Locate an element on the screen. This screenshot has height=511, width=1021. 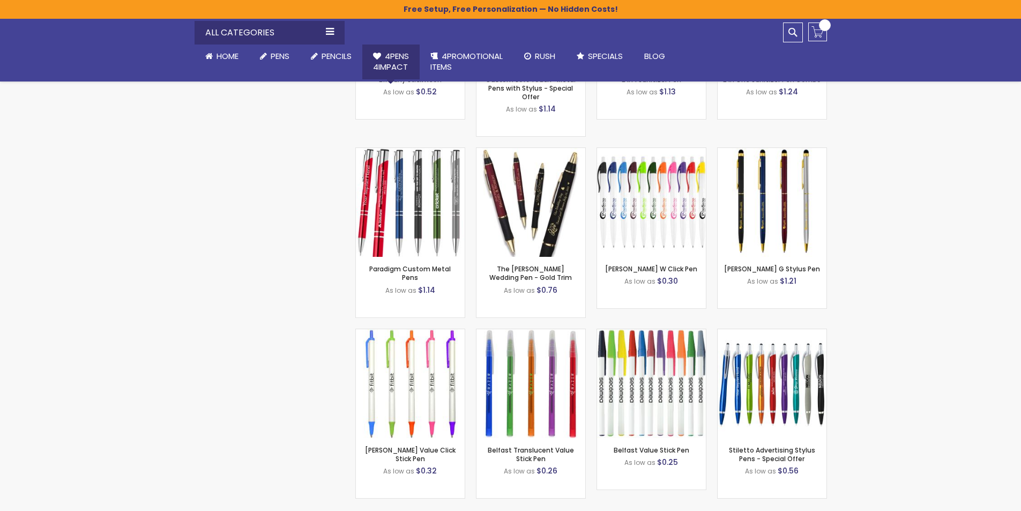
a: Meryl G Stylus Pen is located at coordinates (772, 152).